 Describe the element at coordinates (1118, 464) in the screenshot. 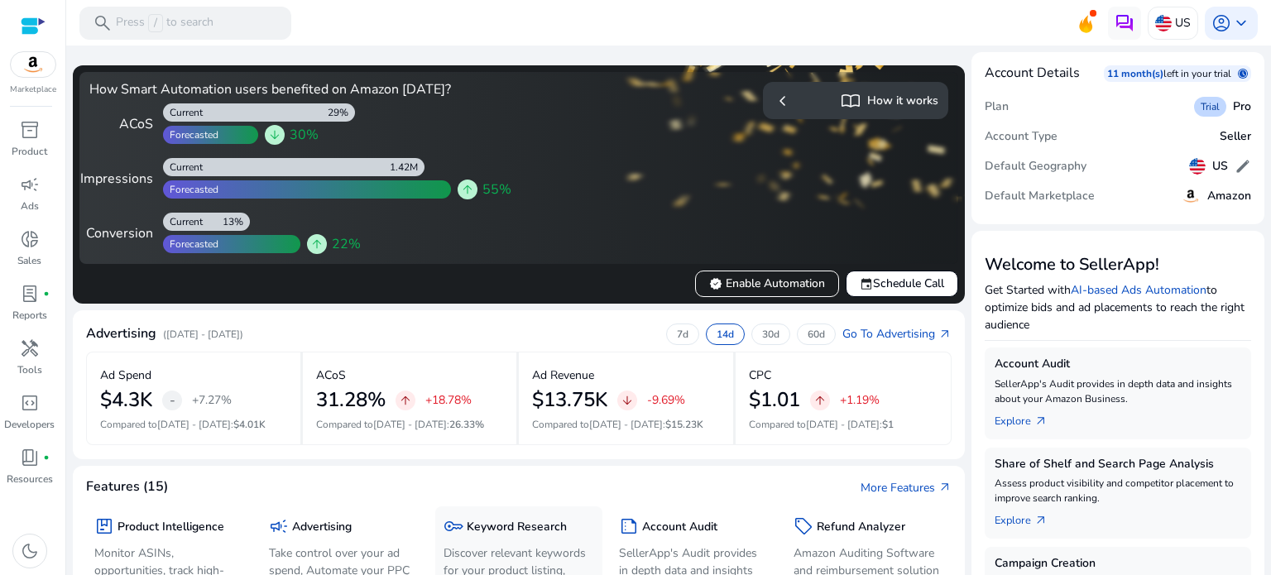

I see `h5: Share of Shelf and Search Page Analysis` at that location.